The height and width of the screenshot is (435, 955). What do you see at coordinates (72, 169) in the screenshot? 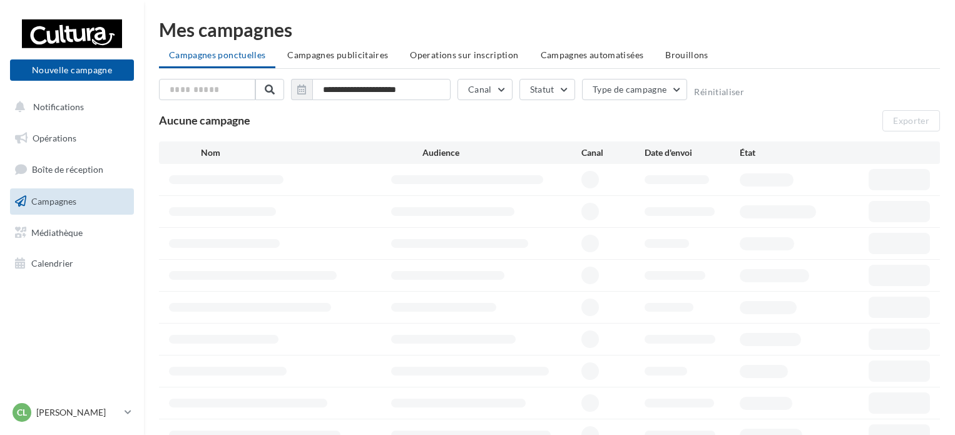
I see `a: Boîte de réception` at bounding box center [72, 169].